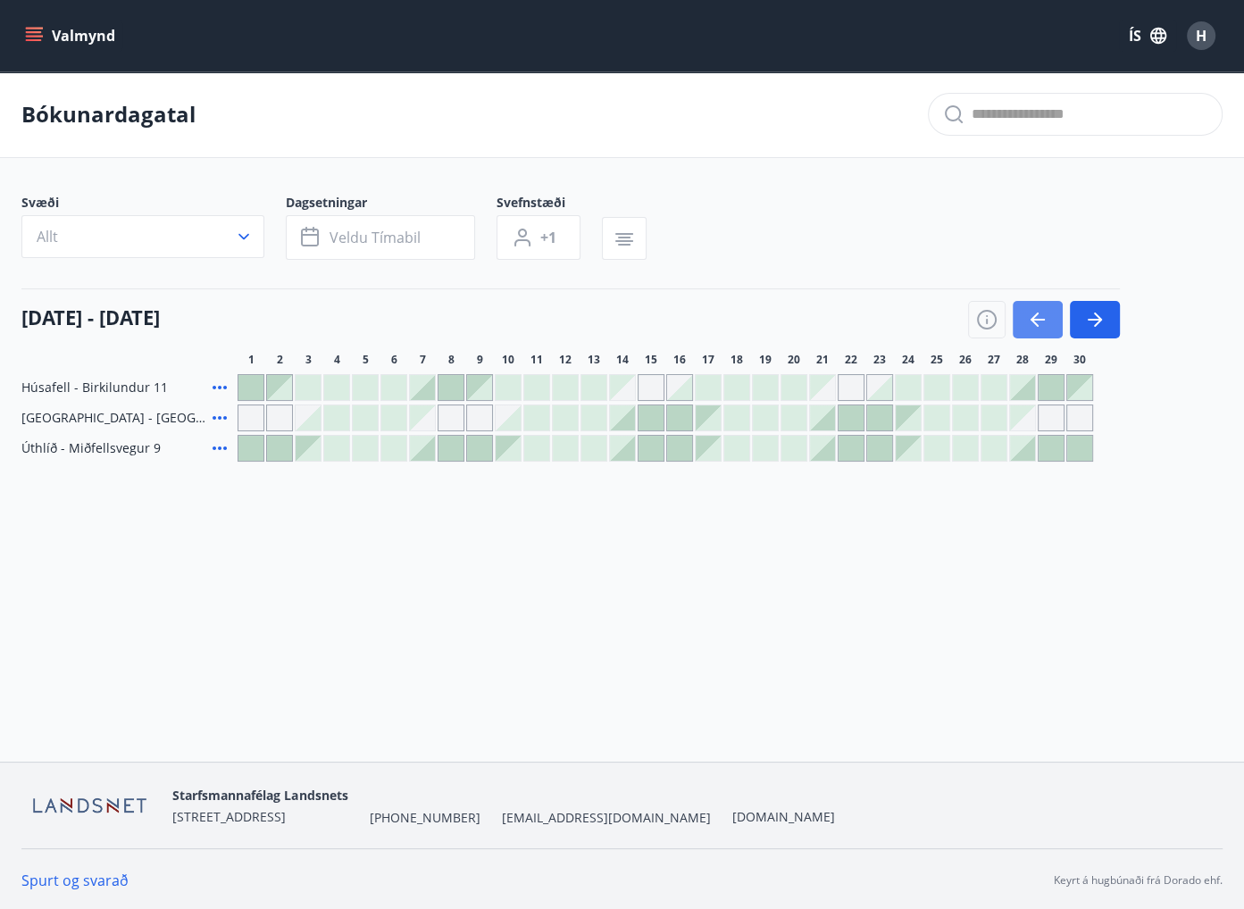 The image size is (1244, 909). Describe the element at coordinates (537, 360) in the screenshot. I see `span: 11` at that location.